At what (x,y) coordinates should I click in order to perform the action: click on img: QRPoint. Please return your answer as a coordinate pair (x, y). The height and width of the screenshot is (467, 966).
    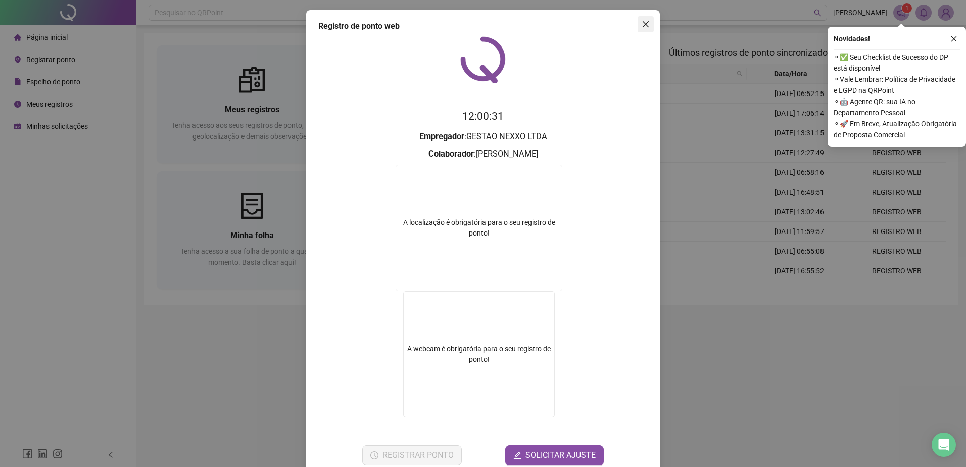
    Looking at the image, I should click on (483, 60).